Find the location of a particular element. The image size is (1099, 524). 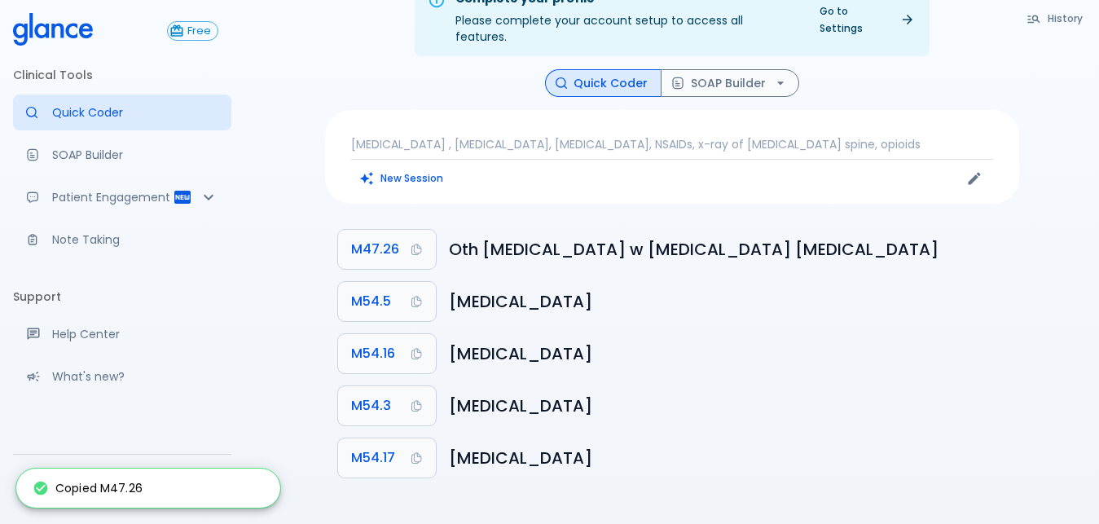

span: M54.16 is located at coordinates (373, 354).